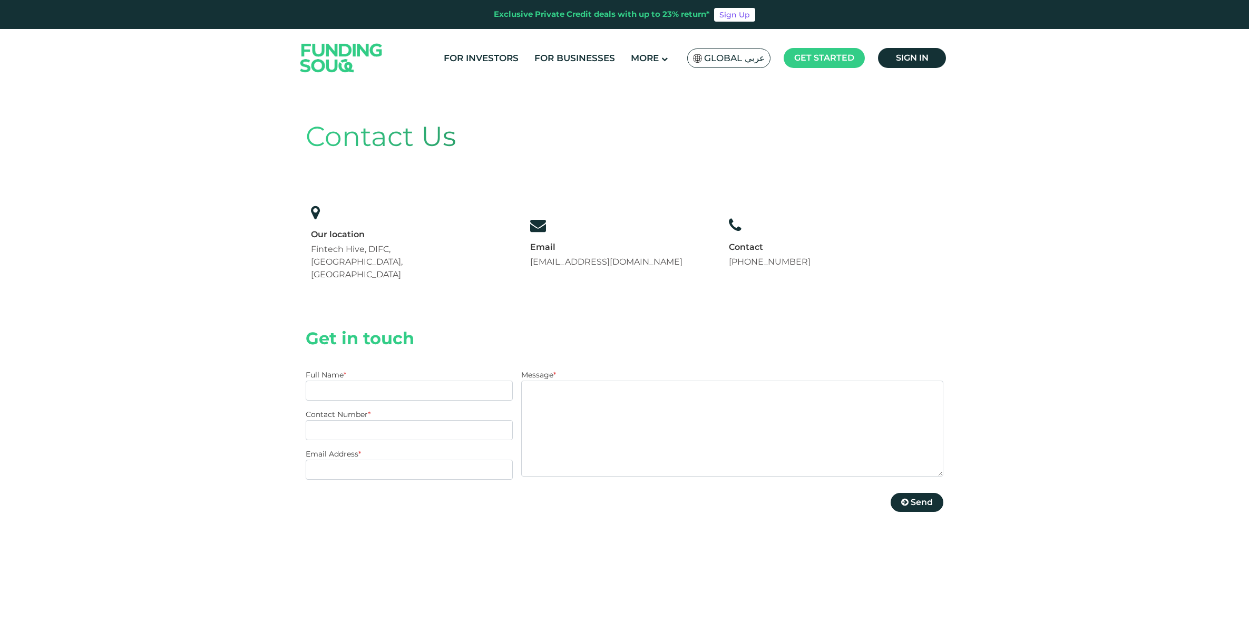  What do you see at coordinates (338, 414) in the screenshot?
I see `label: Contact Number` at bounding box center [338, 414].